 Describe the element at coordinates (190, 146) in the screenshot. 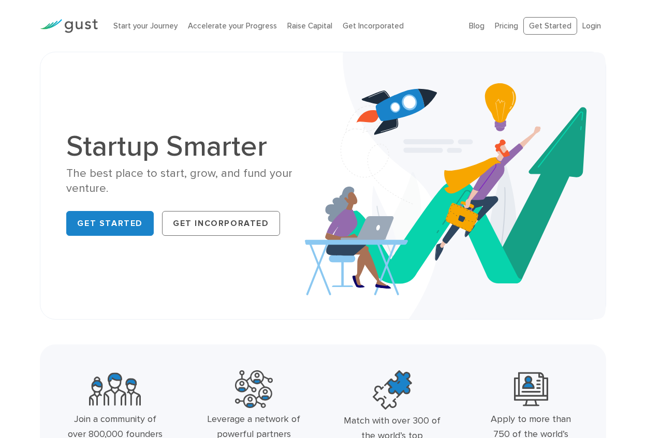

I see `h1: Startup Smarter` at that location.